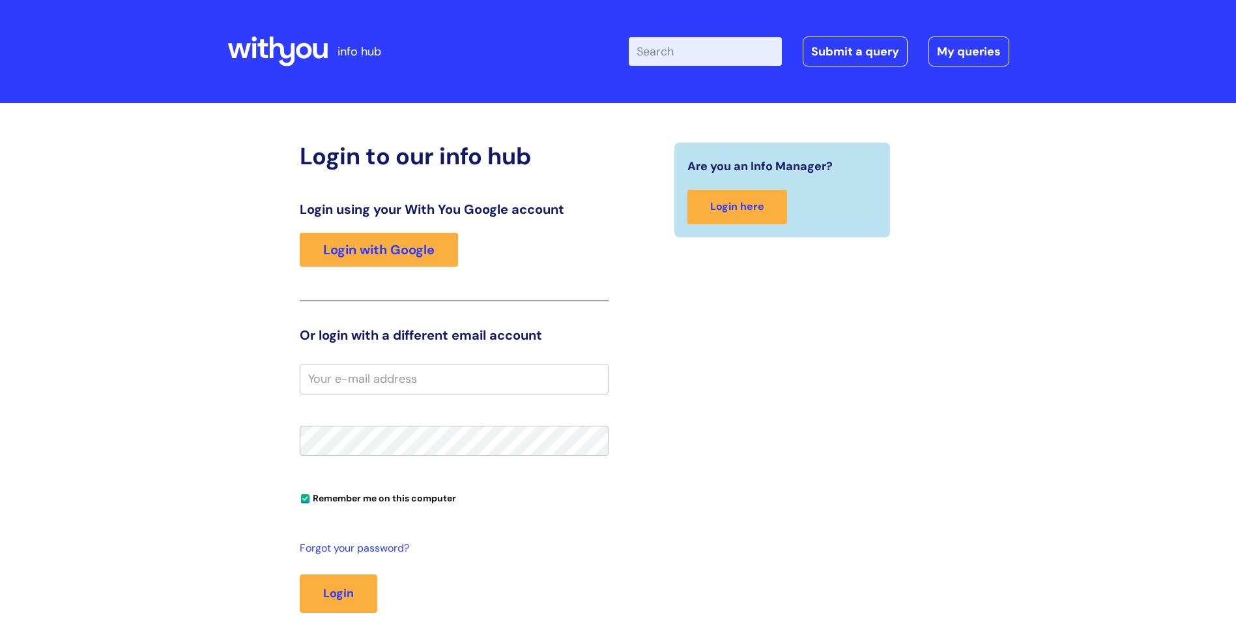  What do you see at coordinates (305, 499) in the screenshot?
I see `input: Remember me on this computer` at bounding box center [305, 499].